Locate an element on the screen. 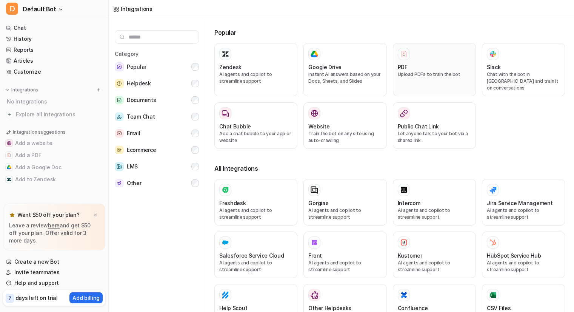 The image size is (574, 312). h3: All Integrations is located at coordinates (389, 168).